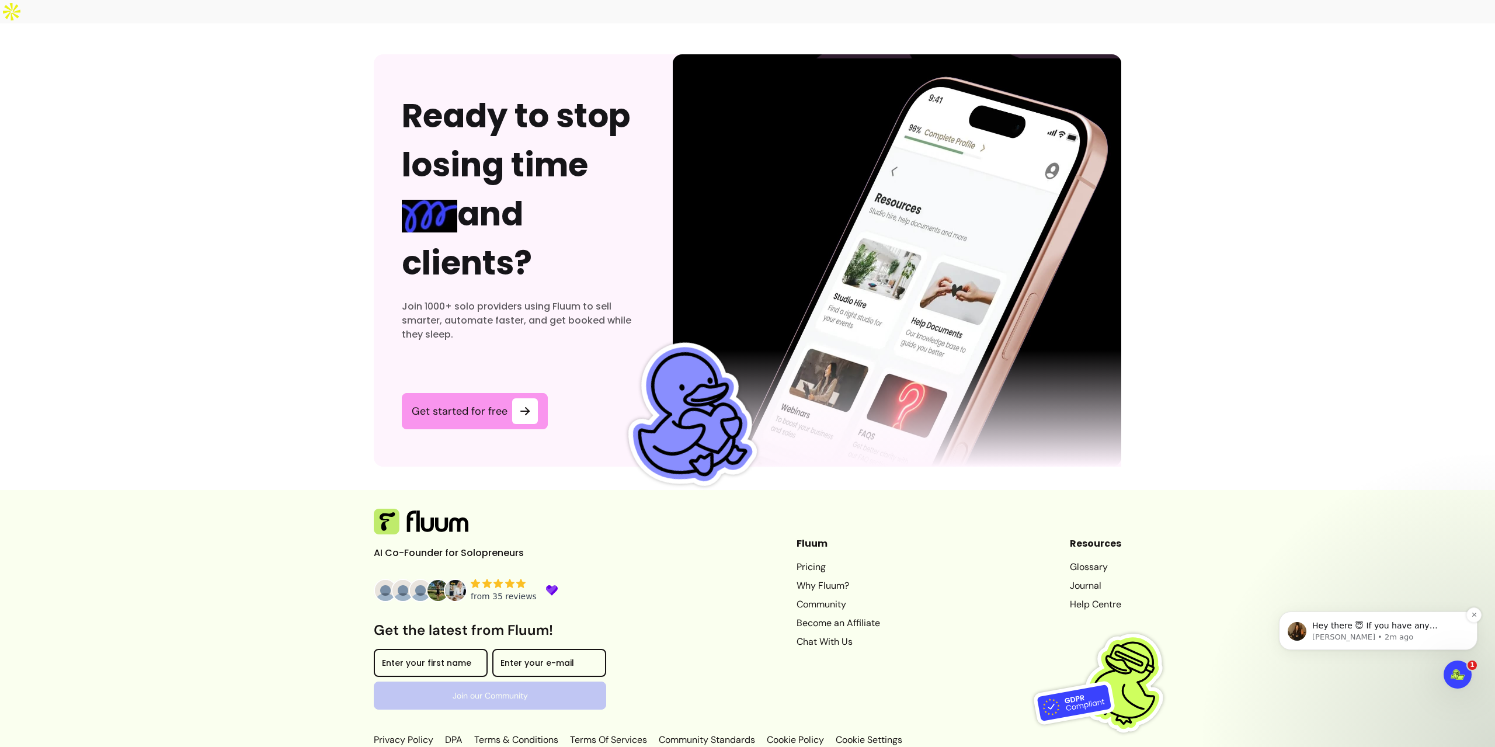 The image size is (1495, 747). I want to click on img: Fluum Duck sticker, so click(687, 415).